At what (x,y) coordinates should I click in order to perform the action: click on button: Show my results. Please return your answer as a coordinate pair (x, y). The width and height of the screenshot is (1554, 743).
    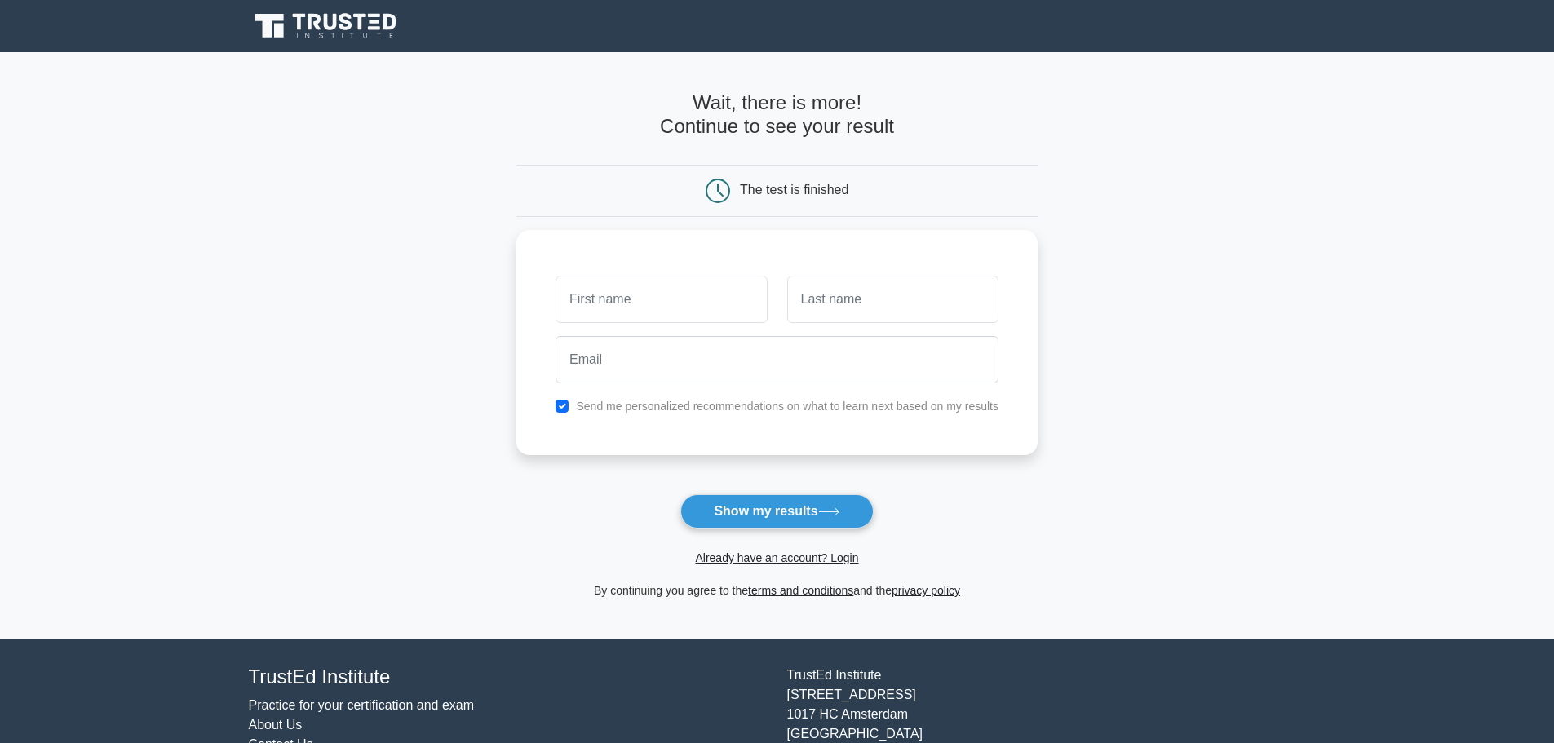
    Looking at the image, I should click on (776, 511).